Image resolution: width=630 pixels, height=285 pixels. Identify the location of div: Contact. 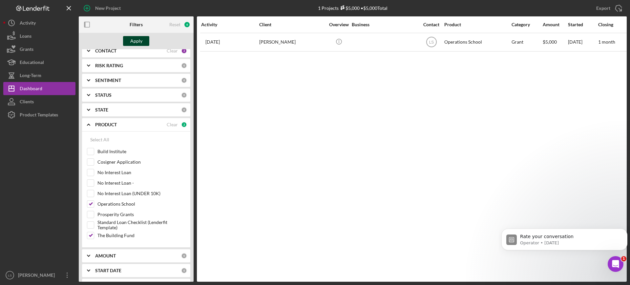
(431, 25).